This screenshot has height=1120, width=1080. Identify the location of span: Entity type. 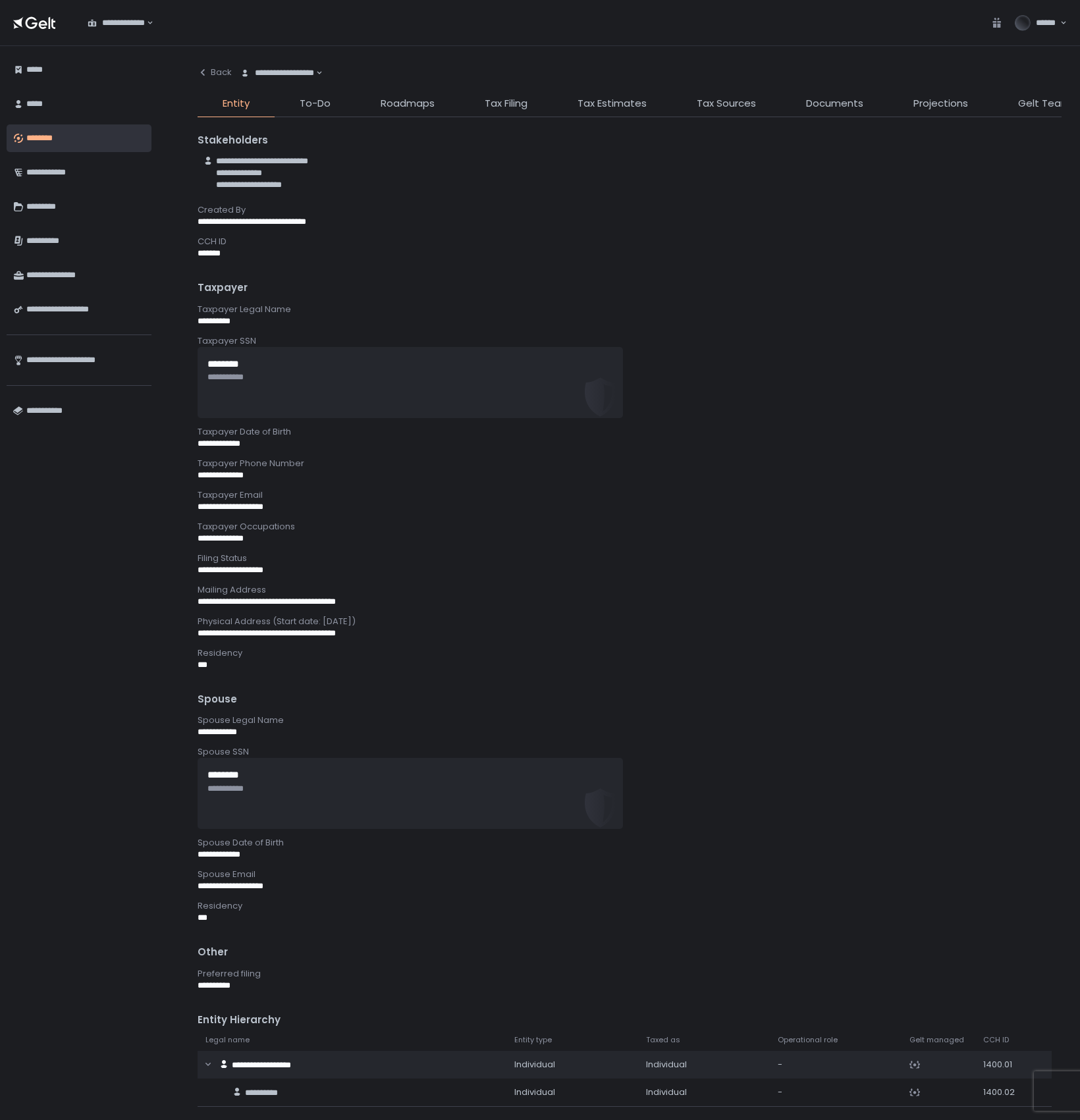
(533, 1039).